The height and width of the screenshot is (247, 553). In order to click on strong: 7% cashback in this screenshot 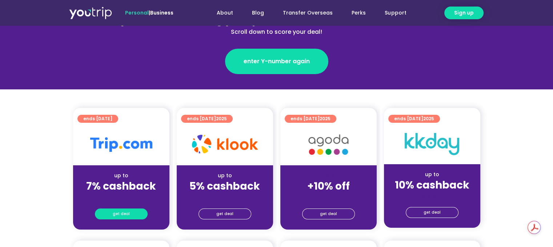, I will do `click(121, 186)`.